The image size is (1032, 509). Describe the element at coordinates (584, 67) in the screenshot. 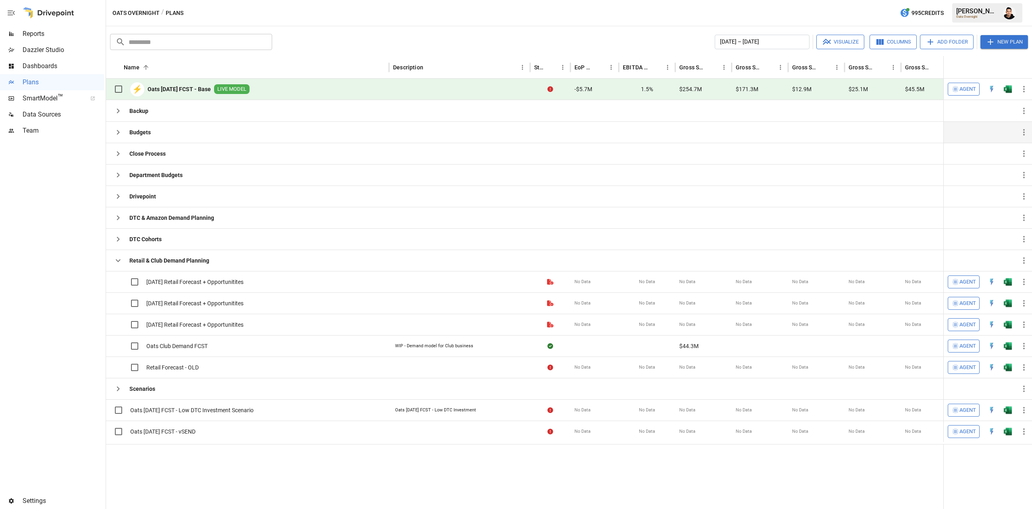

I see `div: EoP Cash` at that location.